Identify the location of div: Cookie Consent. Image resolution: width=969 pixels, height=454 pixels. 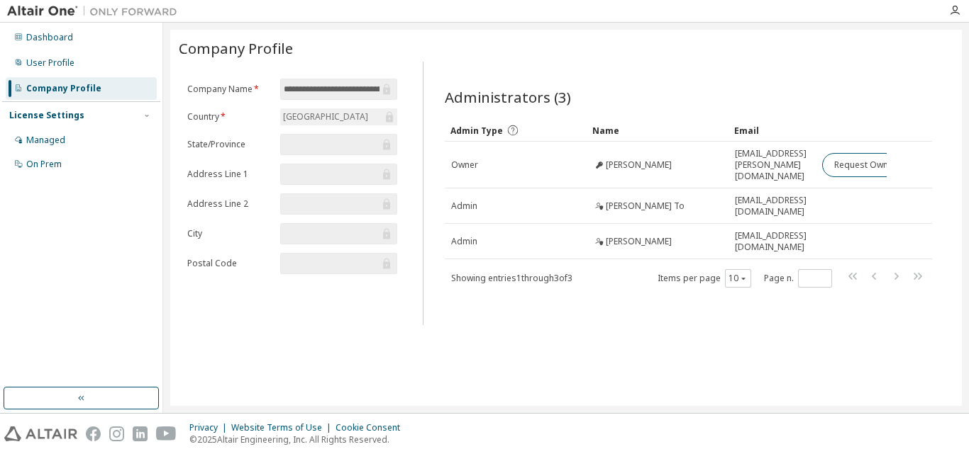
(372, 428).